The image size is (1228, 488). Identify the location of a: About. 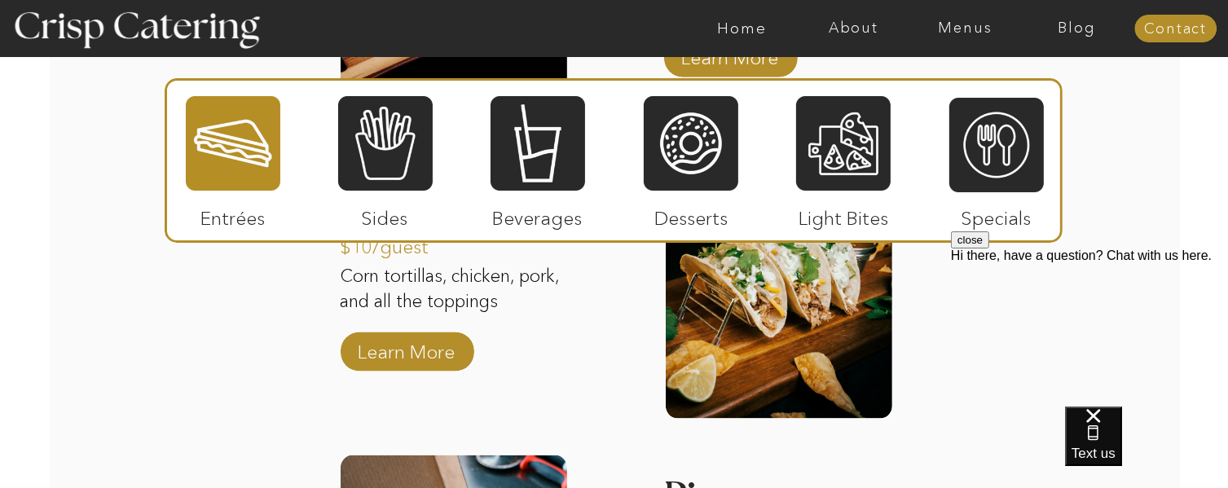
(853, 29).